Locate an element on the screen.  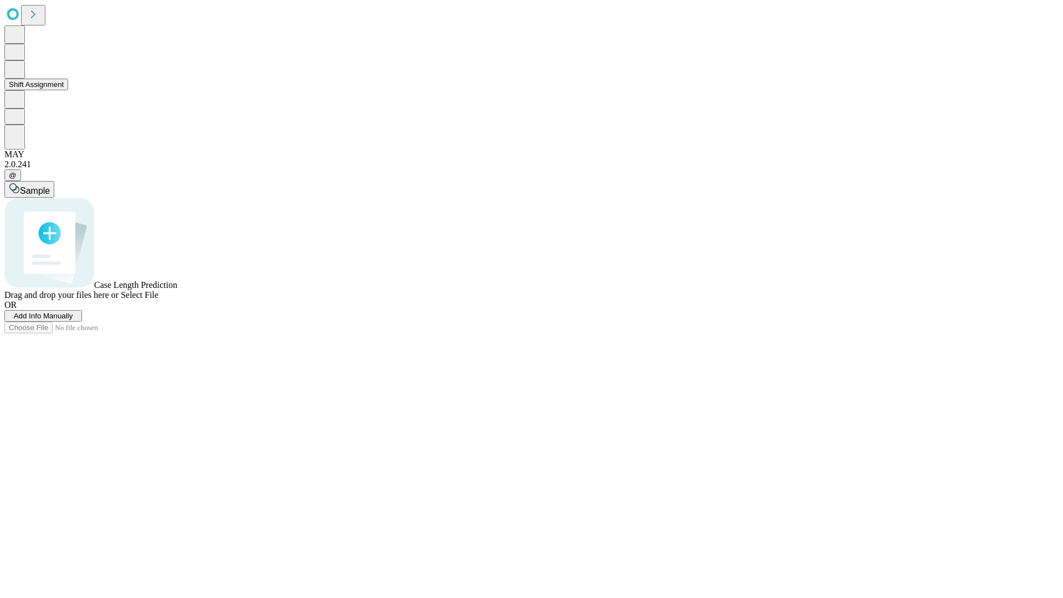
span: Case Length Prediction is located at coordinates (136, 285).